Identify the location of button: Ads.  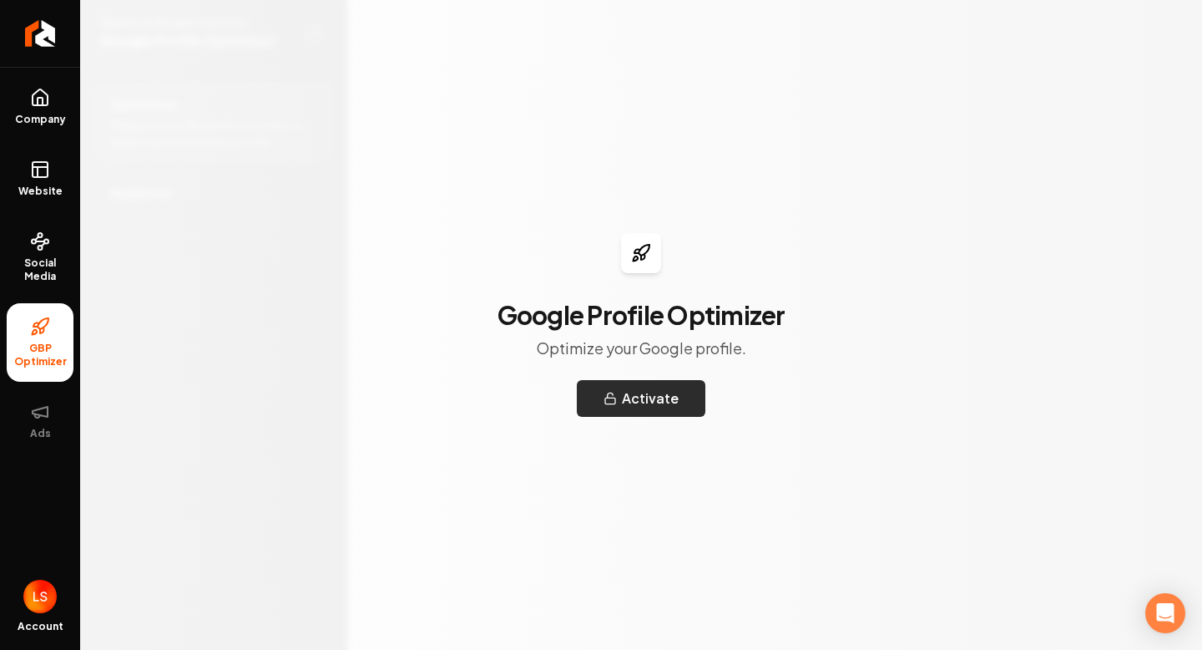
(40, 421).